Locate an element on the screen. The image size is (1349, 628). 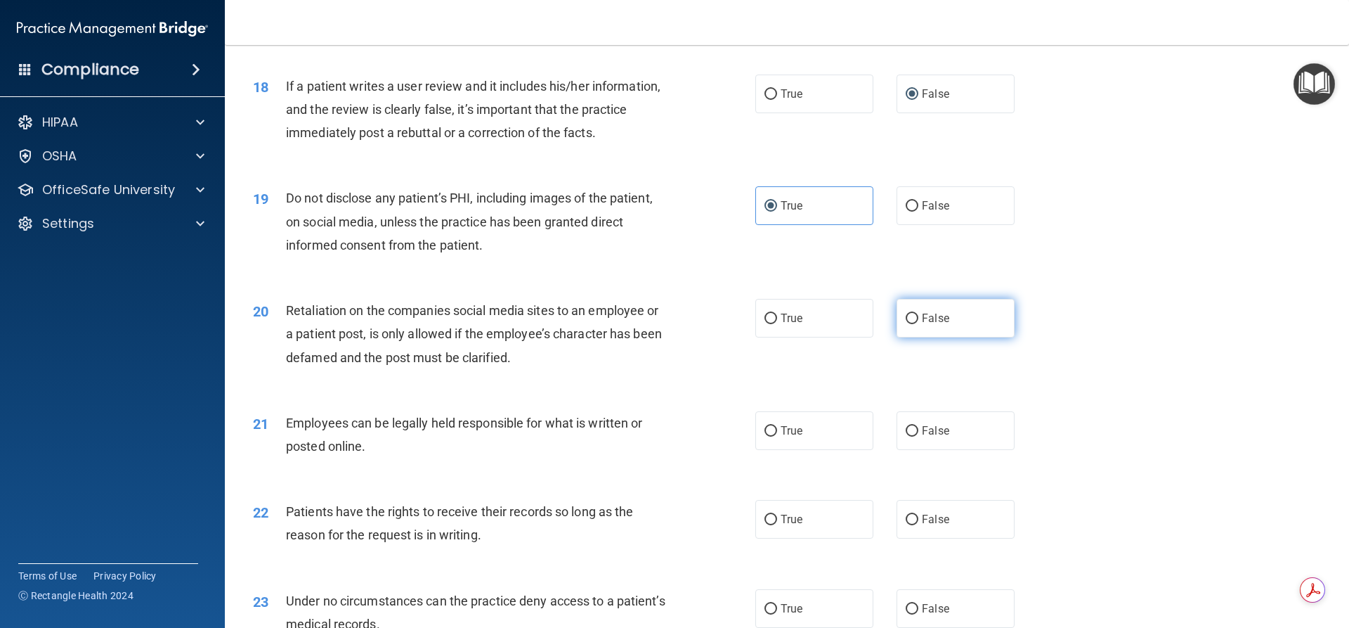
a: OSHA is located at coordinates (110, 156).